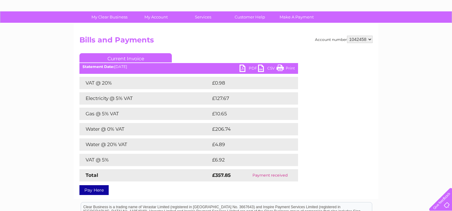  I want to click on td: £10.65, so click(248, 114).